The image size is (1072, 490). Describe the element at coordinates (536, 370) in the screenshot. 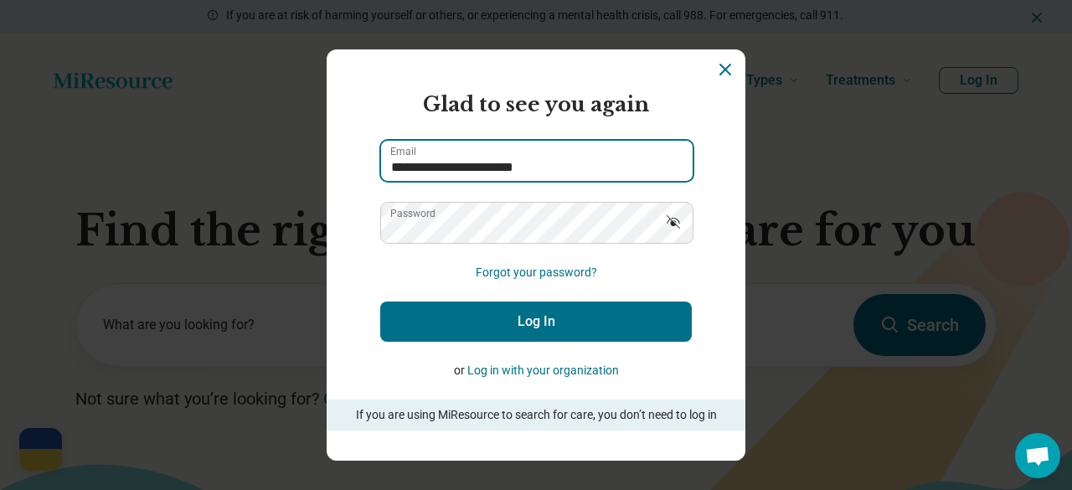

I see `p: or` at that location.